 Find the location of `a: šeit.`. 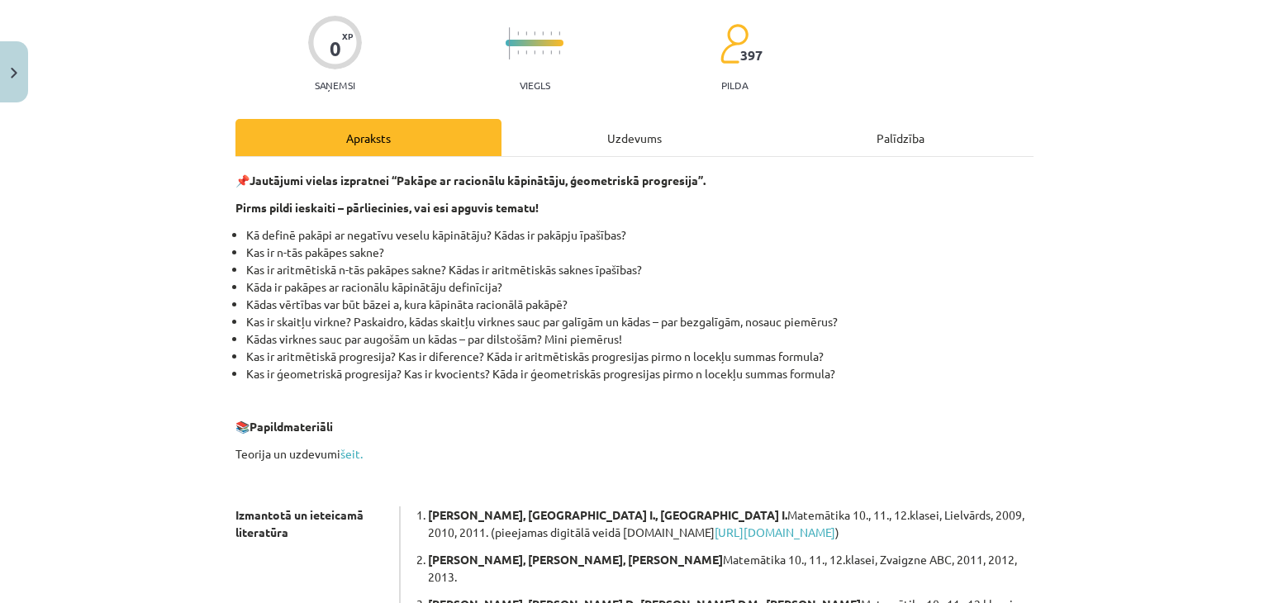

a: šeit. is located at coordinates (351, 454).